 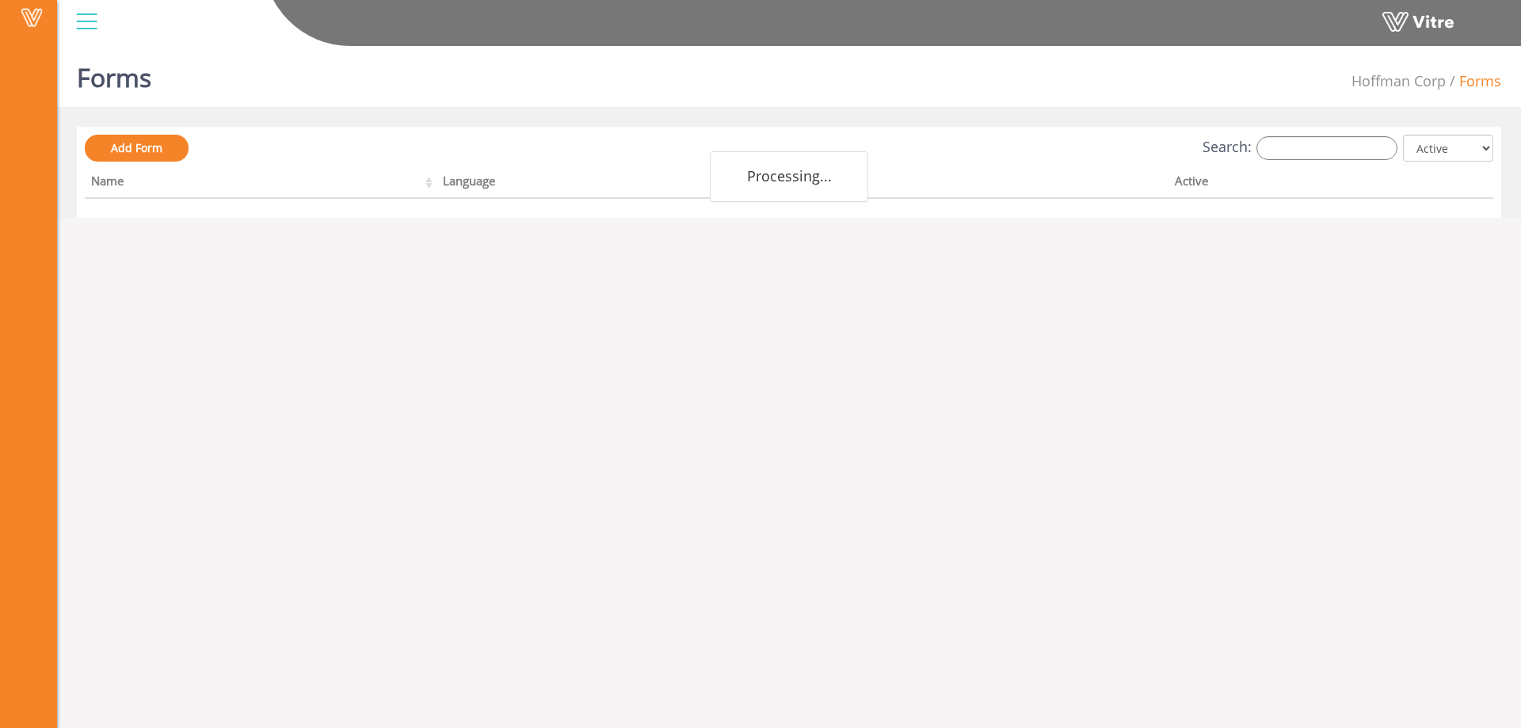 What do you see at coordinates (986, 184) in the screenshot?
I see `th: Company` at bounding box center [986, 184].